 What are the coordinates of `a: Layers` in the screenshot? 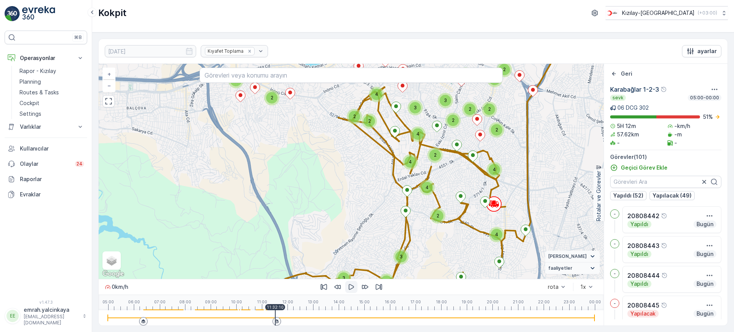 It's located at (112, 261).